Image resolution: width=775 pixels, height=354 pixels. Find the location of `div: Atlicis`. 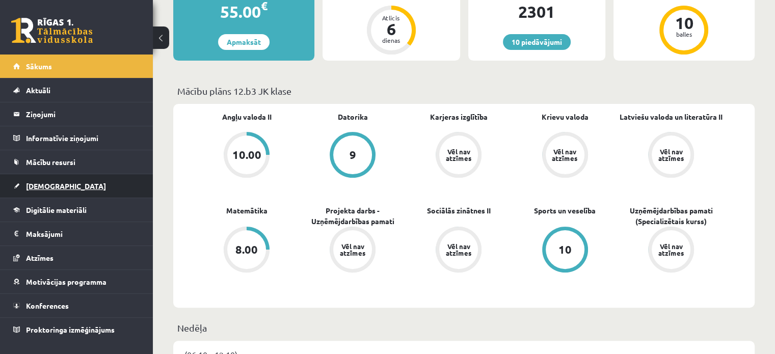

div: Atlicis is located at coordinates (391, 18).